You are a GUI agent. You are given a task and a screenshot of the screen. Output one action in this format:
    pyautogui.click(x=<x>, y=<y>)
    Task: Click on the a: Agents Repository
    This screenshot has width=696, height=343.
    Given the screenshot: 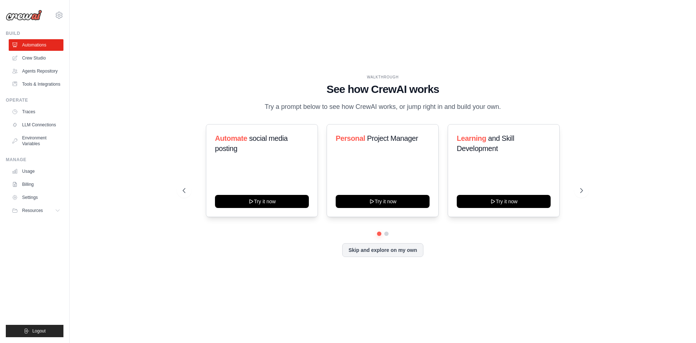 What is the action you would take?
    pyautogui.click(x=36, y=71)
    